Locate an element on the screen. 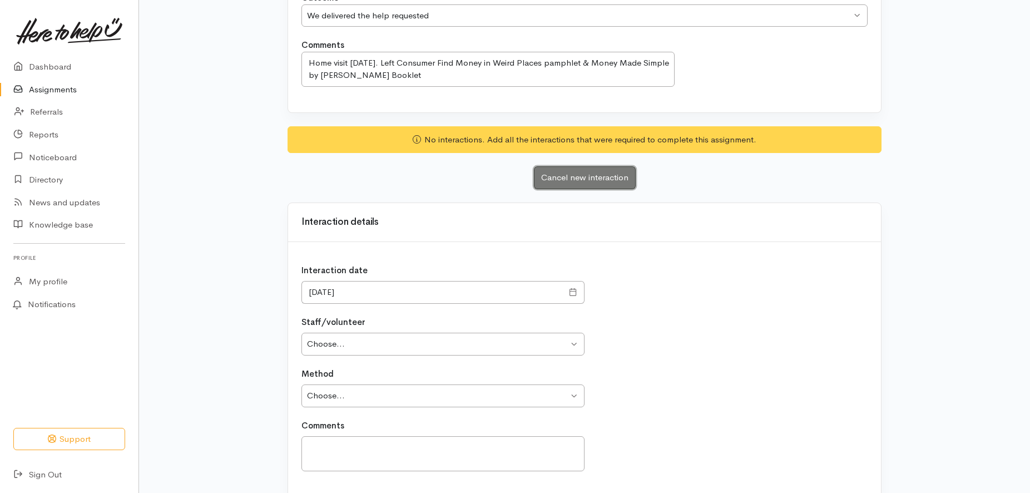 This screenshot has width=1030, height=493. label: Method is located at coordinates (317, 374).